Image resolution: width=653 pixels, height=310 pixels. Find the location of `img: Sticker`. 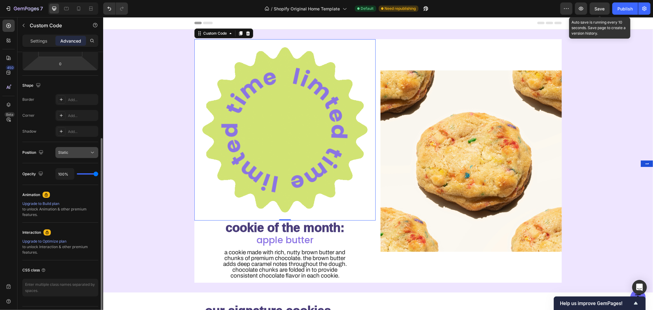

img: Sticker is located at coordinates (182, 113).